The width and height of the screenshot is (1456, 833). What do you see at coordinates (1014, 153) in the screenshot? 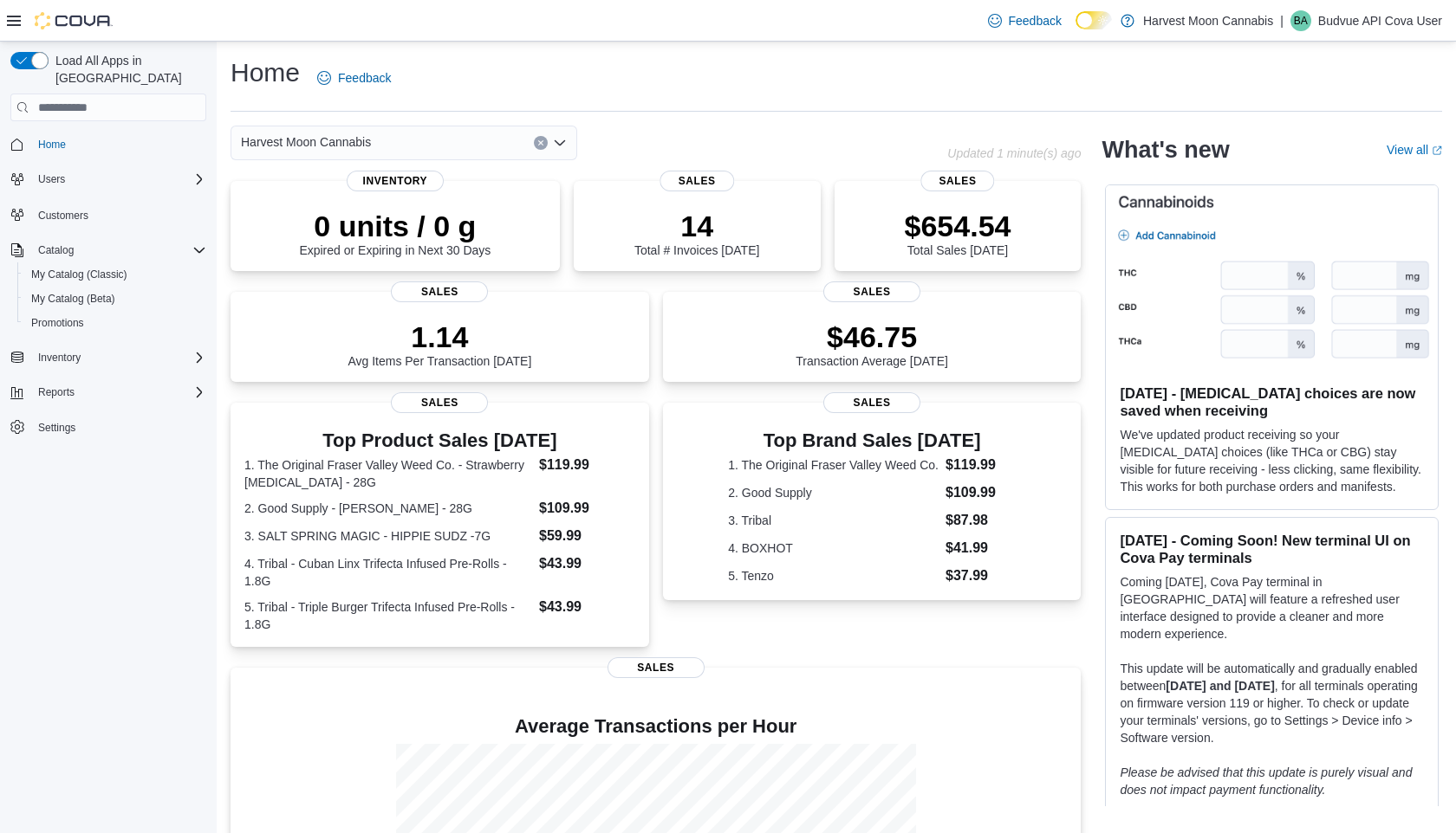
I see `p: Updated 1 minute(s) ago` at bounding box center [1014, 153].